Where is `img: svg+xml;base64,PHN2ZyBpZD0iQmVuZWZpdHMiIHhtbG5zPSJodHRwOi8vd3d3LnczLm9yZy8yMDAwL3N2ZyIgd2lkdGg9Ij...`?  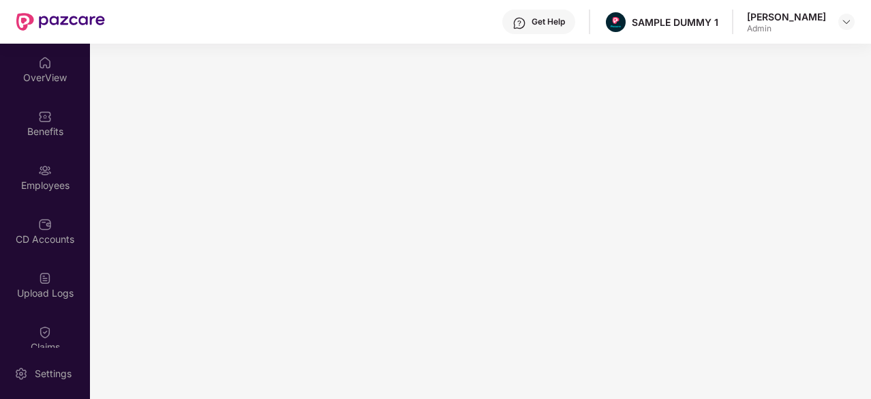 img: svg+xml;base64,PHN2ZyBpZD0iQmVuZWZpdHMiIHhtbG5zPSJodHRwOi8vd3d3LnczLm9yZy8yMDAwL3N2ZyIgd2lkdGg9Ij... is located at coordinates (45, 117).